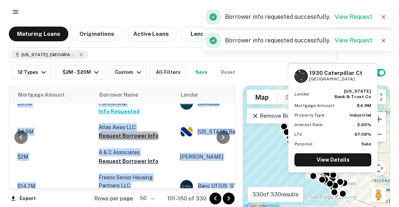 The width and height of the screenshot is (399, 207). Describe the element at coordinates (114, 199) in the screenshot. I see `p: Rows per page:` at that location.